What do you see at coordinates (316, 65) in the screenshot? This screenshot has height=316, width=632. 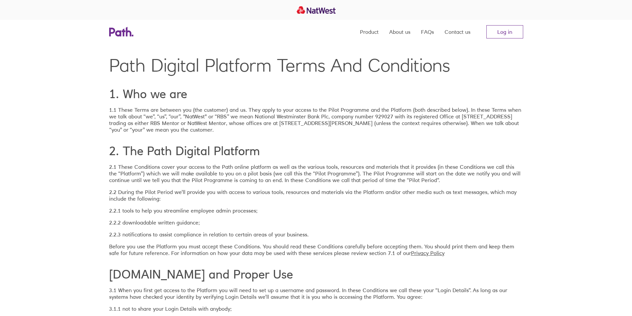 I see `h1: Path Digital Platform Terms And Conditions` at bounding box center [316, 65].